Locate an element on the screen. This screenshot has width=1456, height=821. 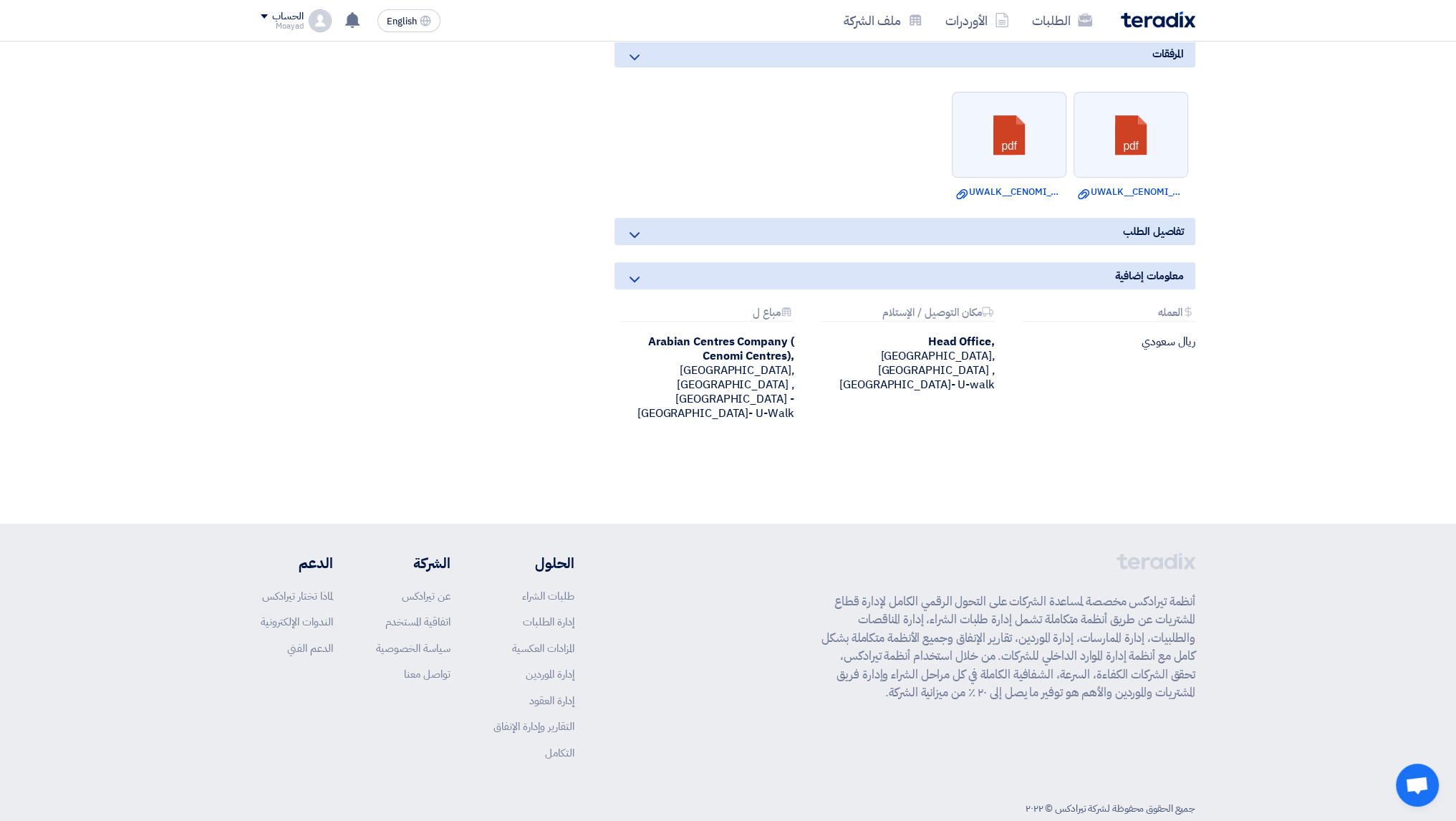
a: التكامل is located at coordinates (560, 753).